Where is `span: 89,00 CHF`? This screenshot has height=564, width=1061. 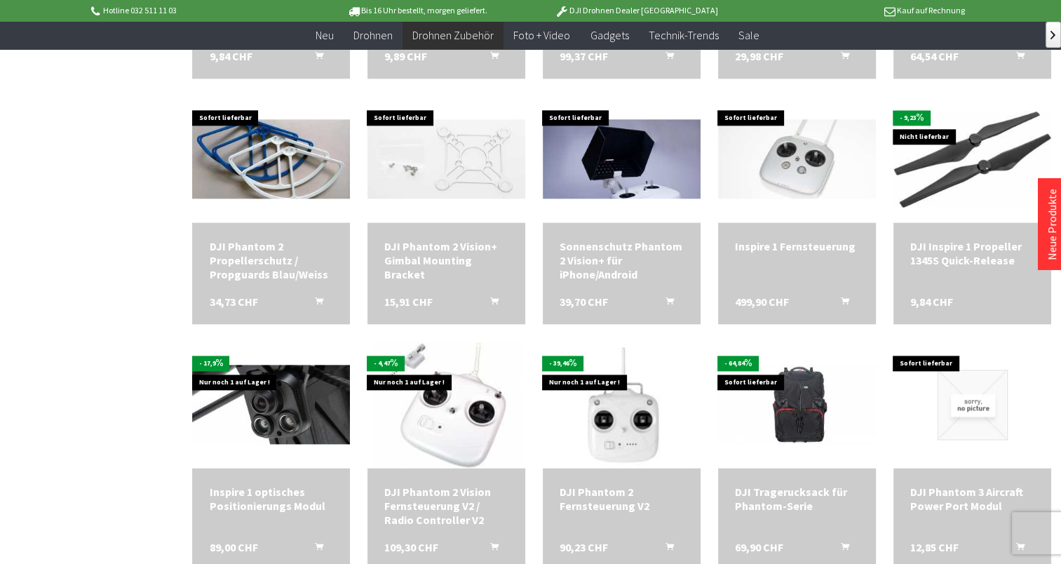 span: 89,00 CHF is located at coordinates (233, 547).